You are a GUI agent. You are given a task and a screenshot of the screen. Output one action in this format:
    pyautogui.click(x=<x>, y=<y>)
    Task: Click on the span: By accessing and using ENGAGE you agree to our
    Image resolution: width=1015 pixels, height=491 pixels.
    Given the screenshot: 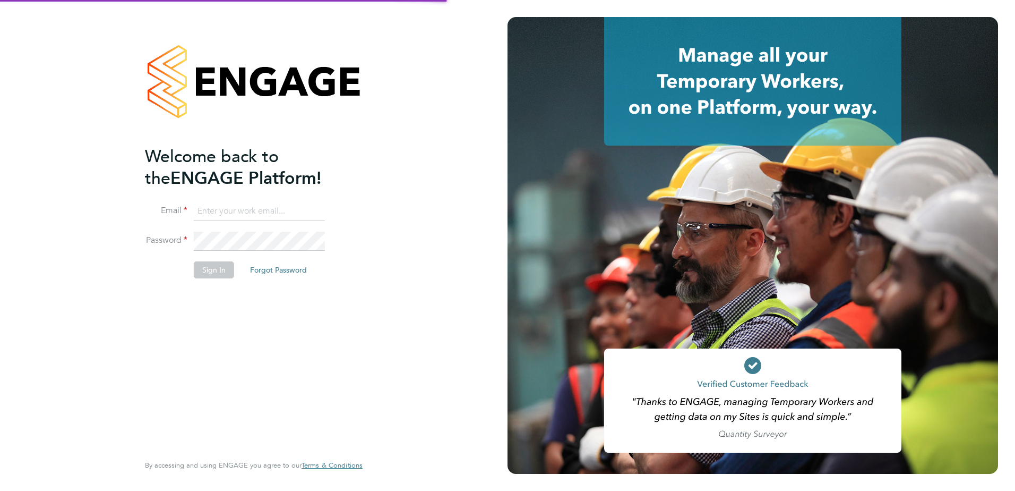 What is the action you would take?
    pyautogui.click(x=254, y=465)
    